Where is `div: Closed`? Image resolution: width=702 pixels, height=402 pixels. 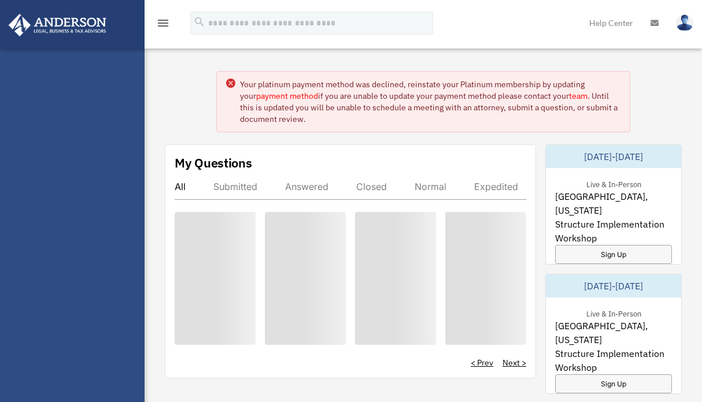
div: Closed is located at coordinates (371, 187).